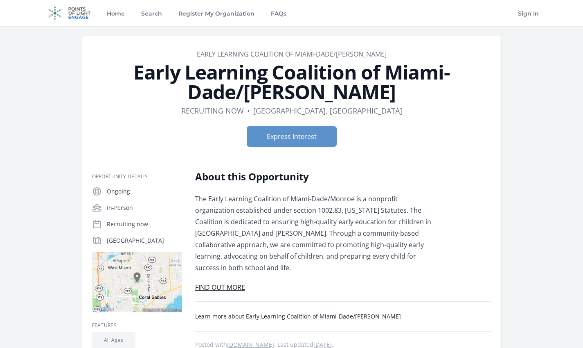 The height and width of the screenshot is (348, 583). What do you see at coordinates (292, 136) in the screenshot?
I see `button: Express Interest` at bounding box center [292, 136].